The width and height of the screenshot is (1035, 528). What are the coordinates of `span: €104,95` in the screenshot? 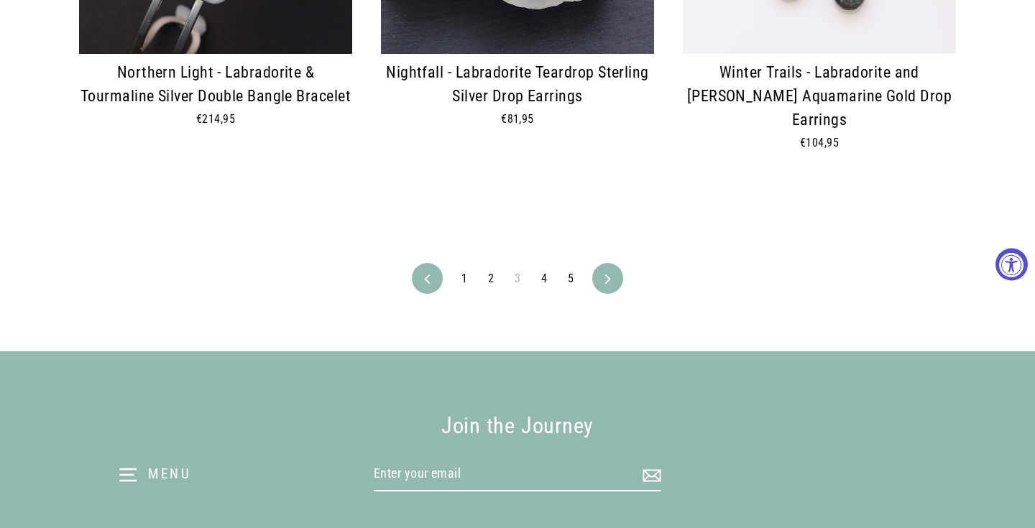 It's located at (819, 142).